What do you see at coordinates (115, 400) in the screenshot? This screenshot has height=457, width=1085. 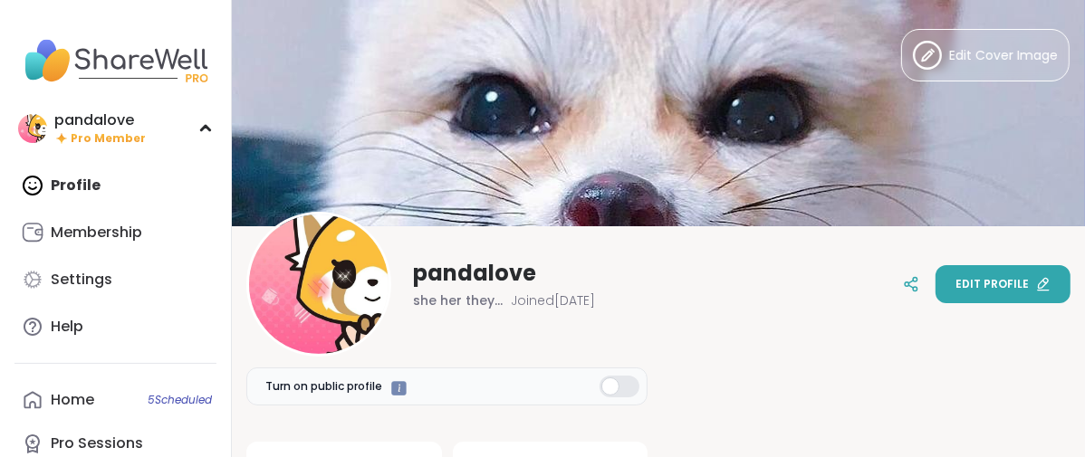 I see `a: Home5Scheduled` at bounding box center [115, 400].